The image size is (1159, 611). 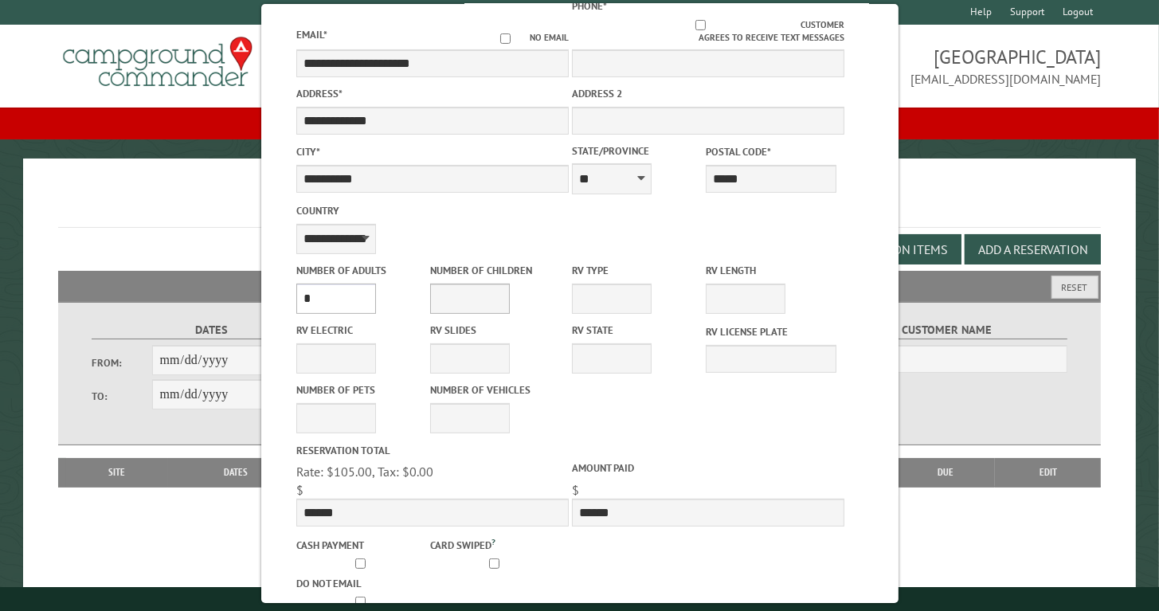 What do you see at coordinates (117, 473) in the screenshot?
I see `th: Site` at bounding box center [117, 473].